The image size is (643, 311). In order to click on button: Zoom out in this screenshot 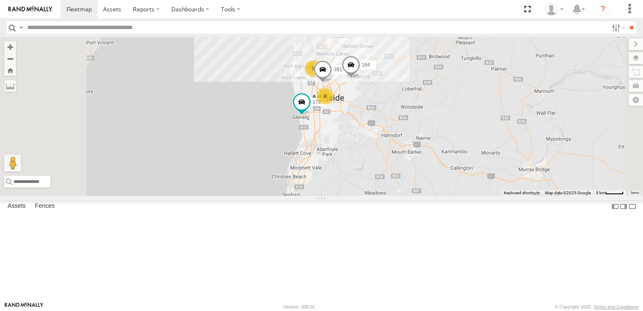, I will do `click(10, 58)`.